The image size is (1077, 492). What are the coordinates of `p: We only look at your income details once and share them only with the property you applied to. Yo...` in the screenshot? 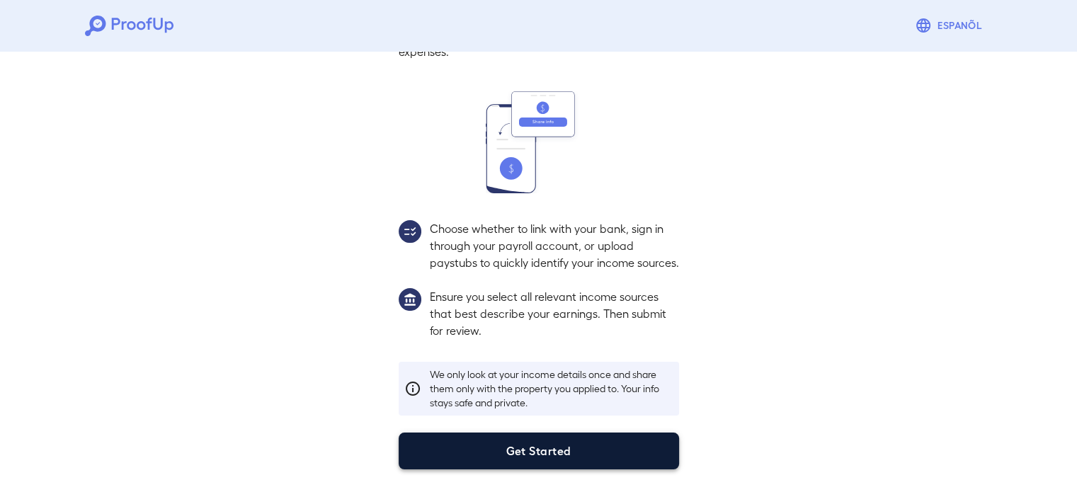 It's located at (552, 389).